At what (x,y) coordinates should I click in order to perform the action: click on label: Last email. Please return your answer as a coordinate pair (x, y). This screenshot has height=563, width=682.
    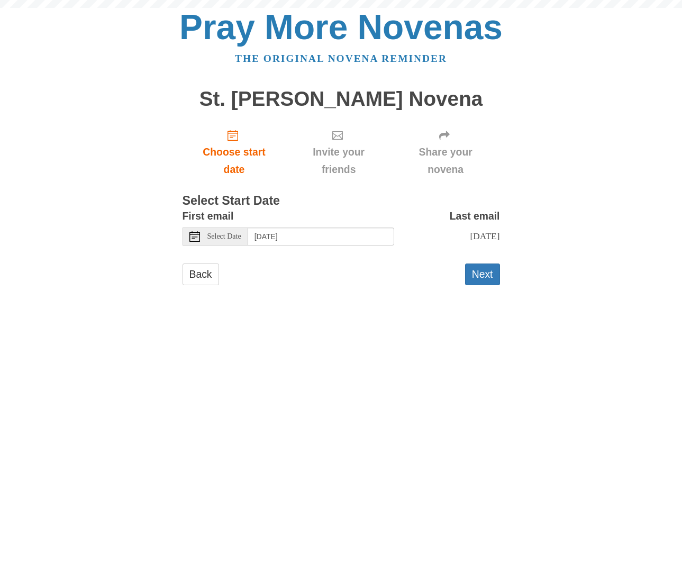
    Looking at the image, I should click on (474, 216).